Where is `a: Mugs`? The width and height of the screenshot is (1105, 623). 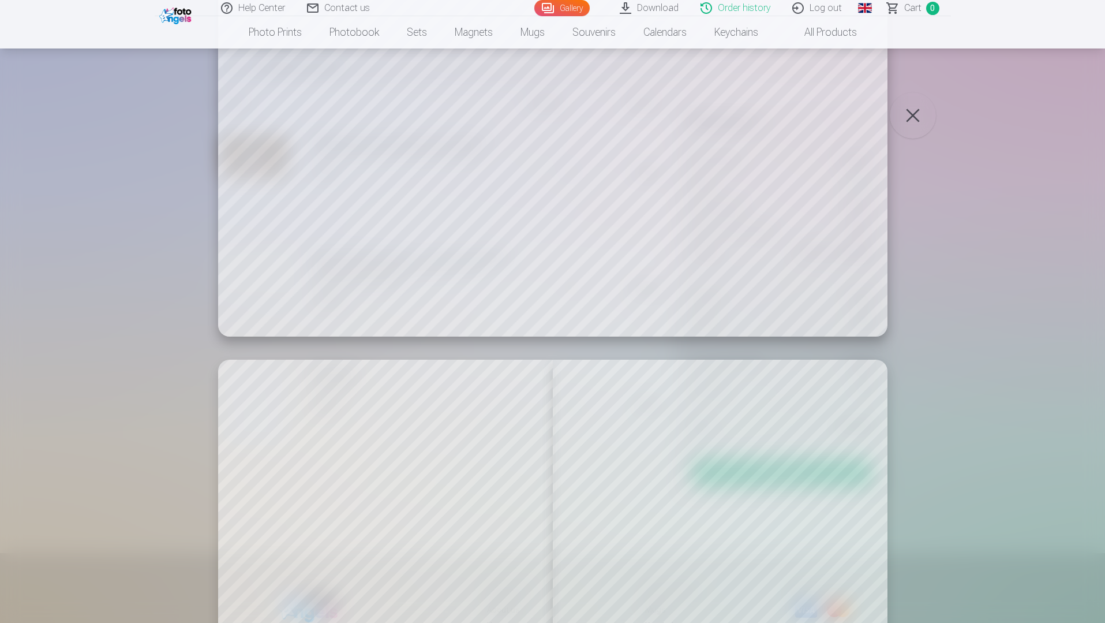 a: Mugs is located at coordinates (533, 32).